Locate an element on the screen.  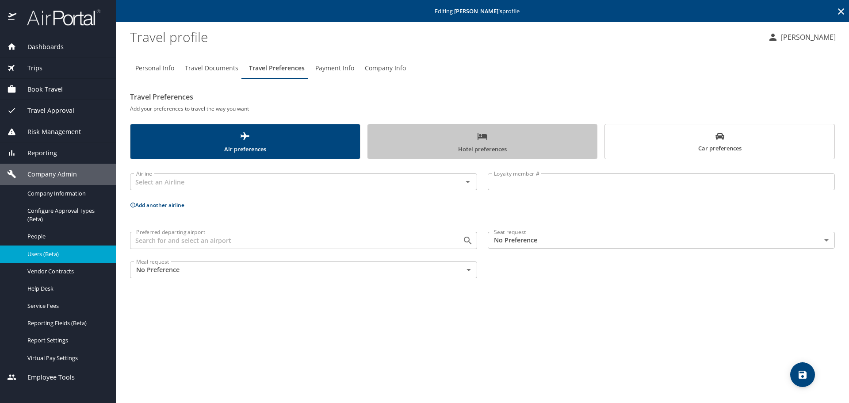
span: Car preferences is located at coordinates (720, 142).